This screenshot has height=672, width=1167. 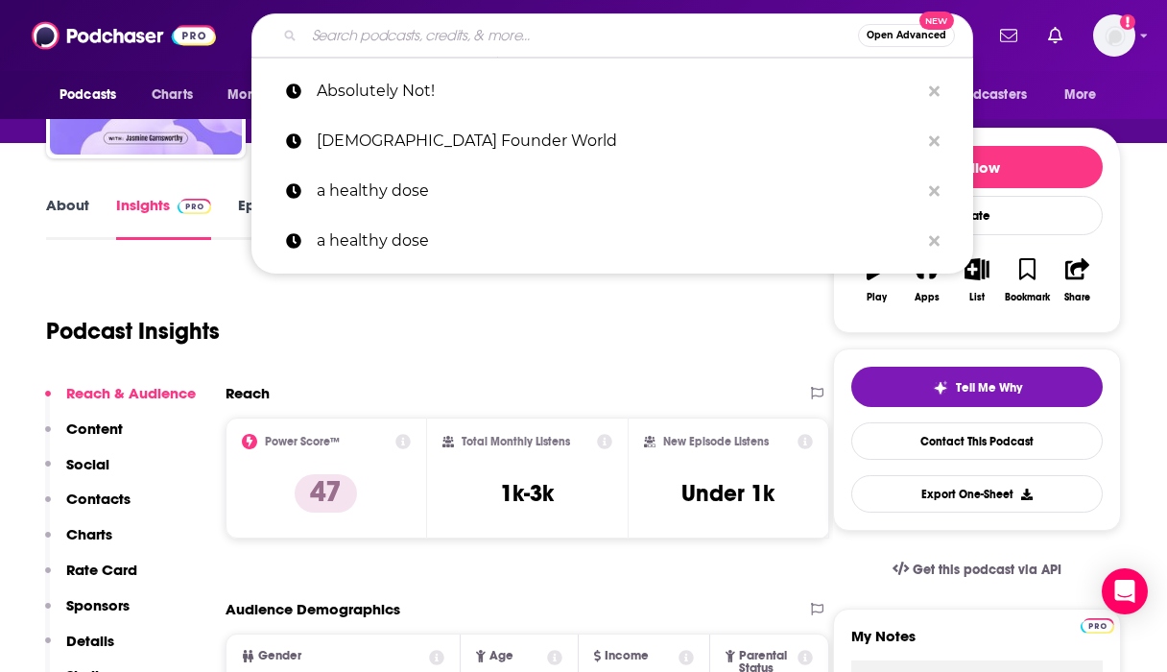 What do you see at coordinates (977, 441) in the screenshot?
I see `a: Contact This Podcast` at bounding box center [977, 441].